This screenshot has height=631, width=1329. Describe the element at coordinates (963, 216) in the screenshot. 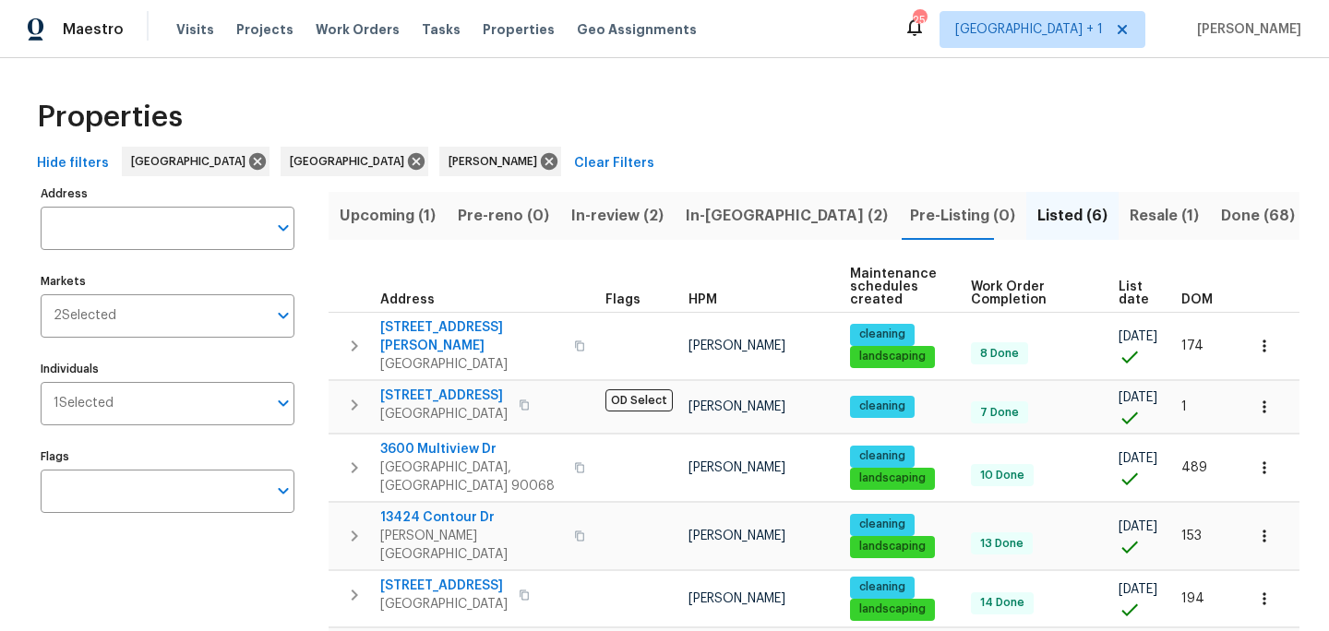

I see `span: Pre-Listing (0)` at that location.